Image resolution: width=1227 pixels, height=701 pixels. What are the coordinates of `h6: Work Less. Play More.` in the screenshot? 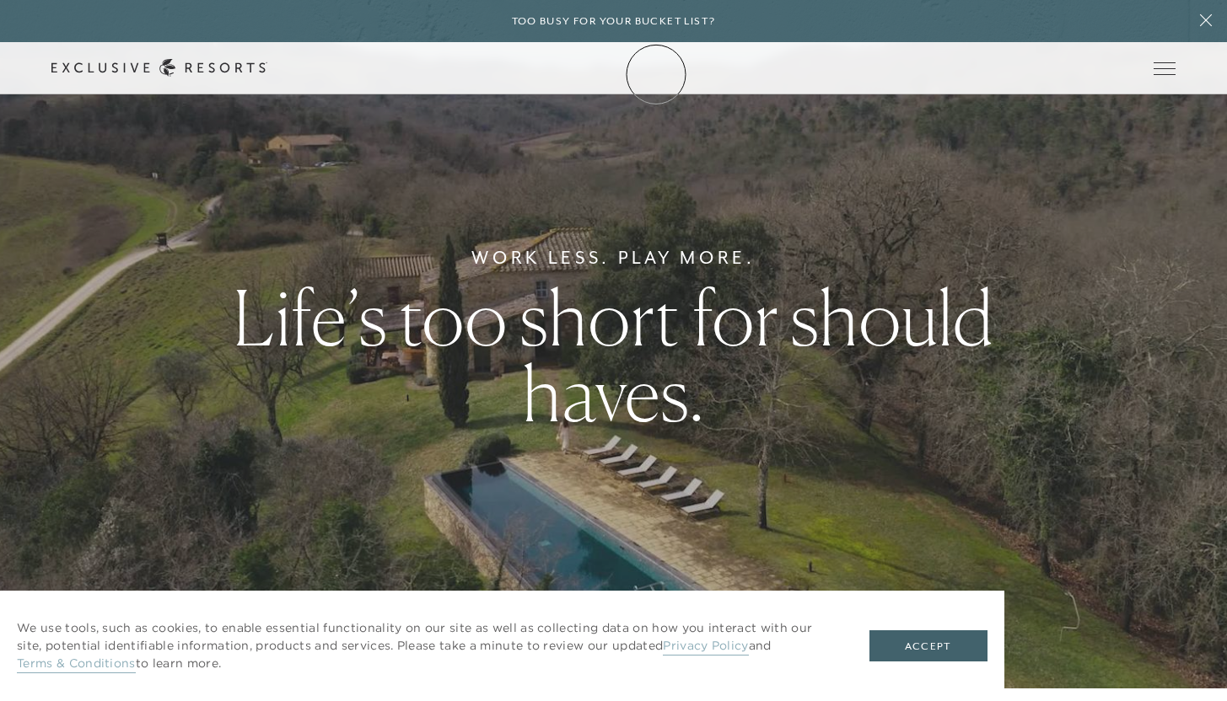 It's located at (613, 258).